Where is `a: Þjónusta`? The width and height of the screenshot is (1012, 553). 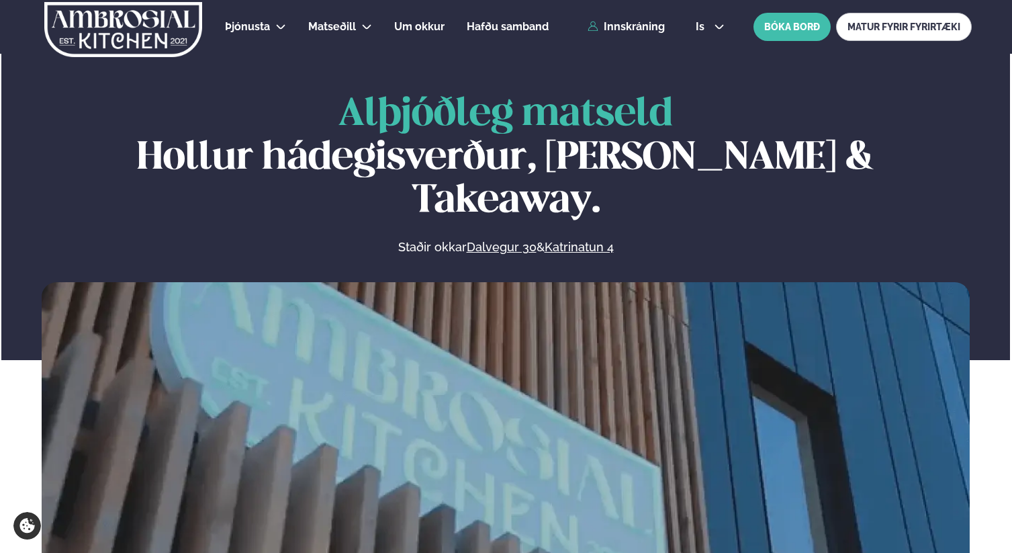
a: Þjónusta is located at coordinates (247, 27).